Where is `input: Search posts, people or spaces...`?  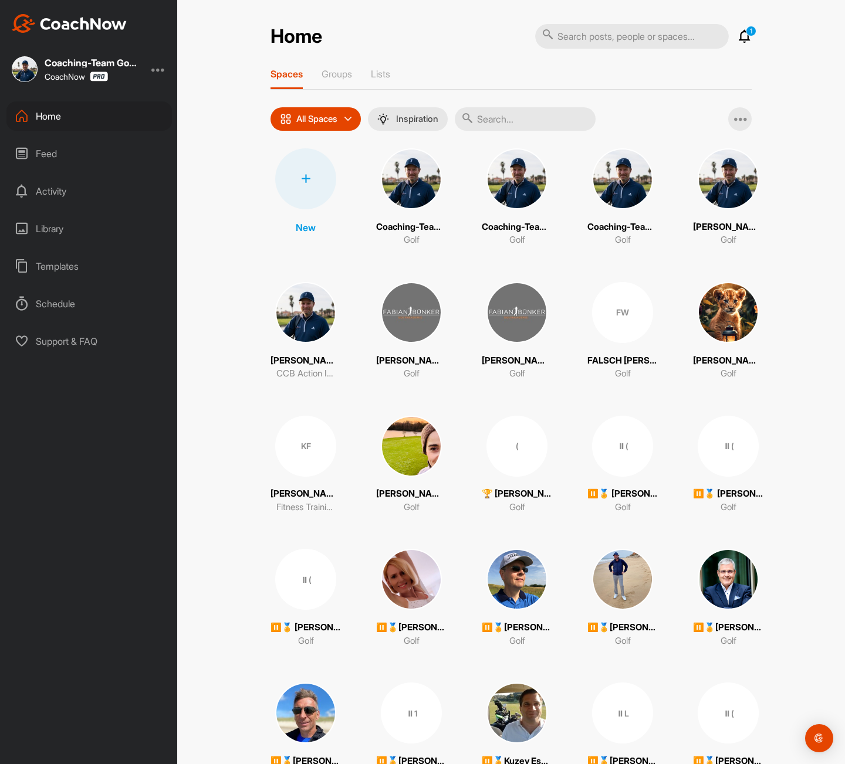
input: Search posts, people or spaces... is located at coordinates (632, 36).